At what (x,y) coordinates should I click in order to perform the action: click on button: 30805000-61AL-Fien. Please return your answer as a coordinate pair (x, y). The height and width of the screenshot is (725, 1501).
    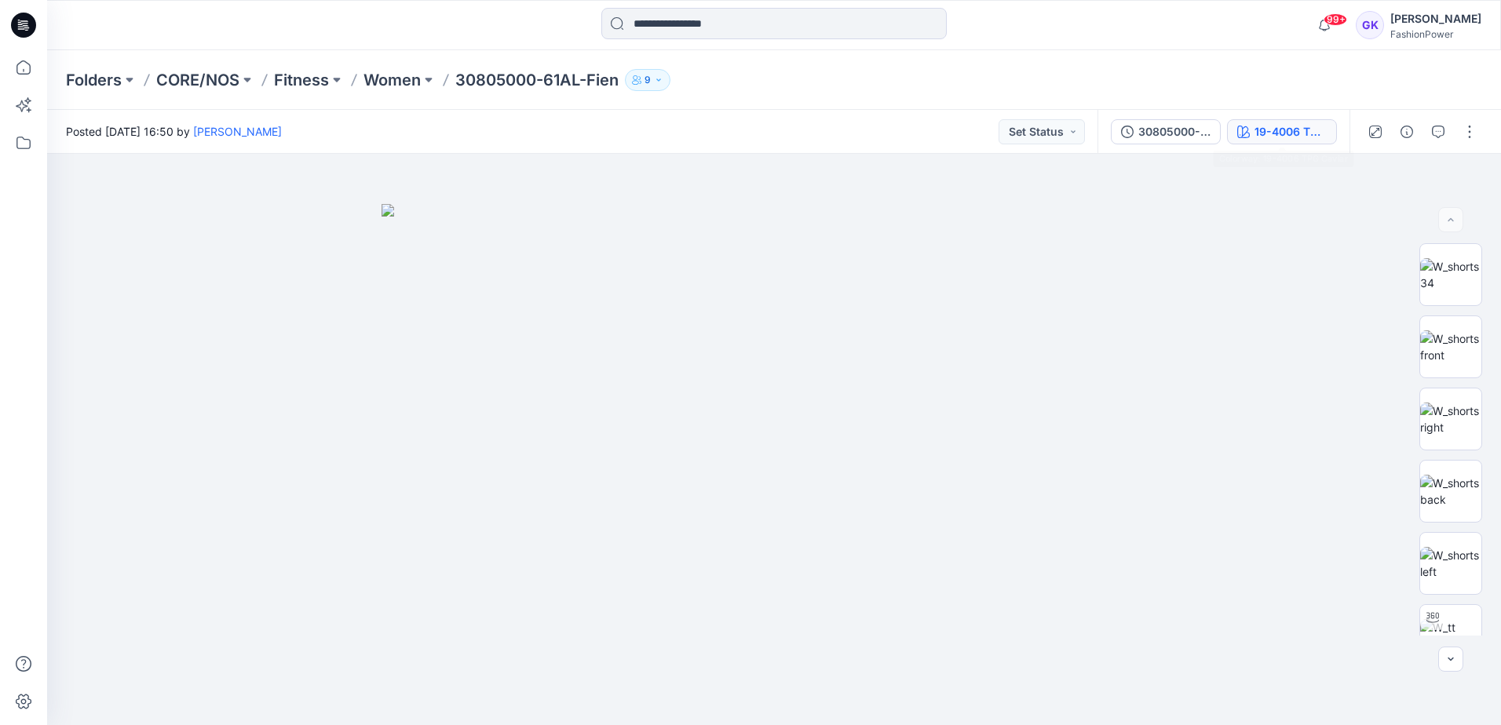
    Looking at the image, I should click on (1165, 132).